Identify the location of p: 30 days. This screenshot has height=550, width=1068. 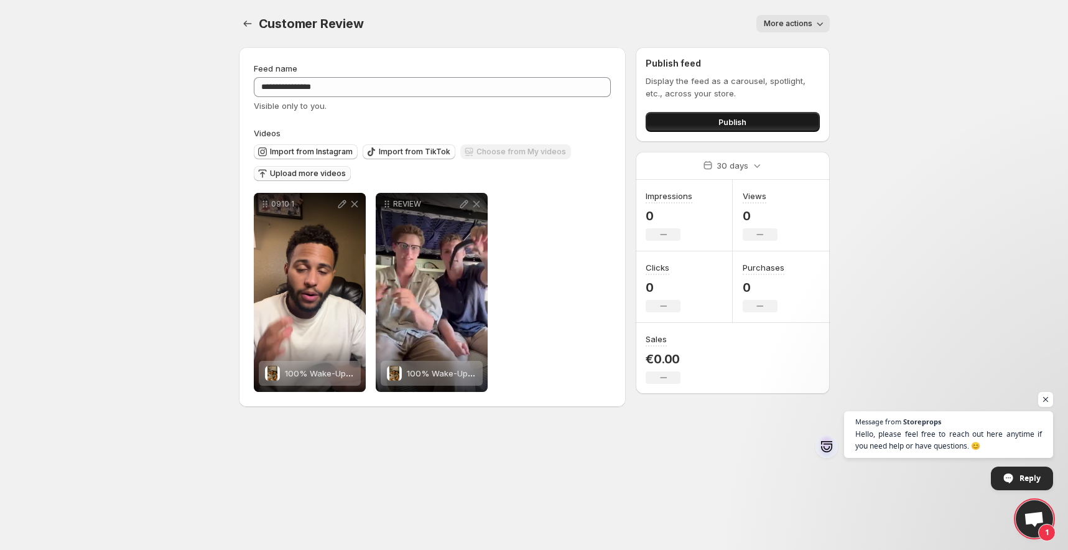
(732, 165).